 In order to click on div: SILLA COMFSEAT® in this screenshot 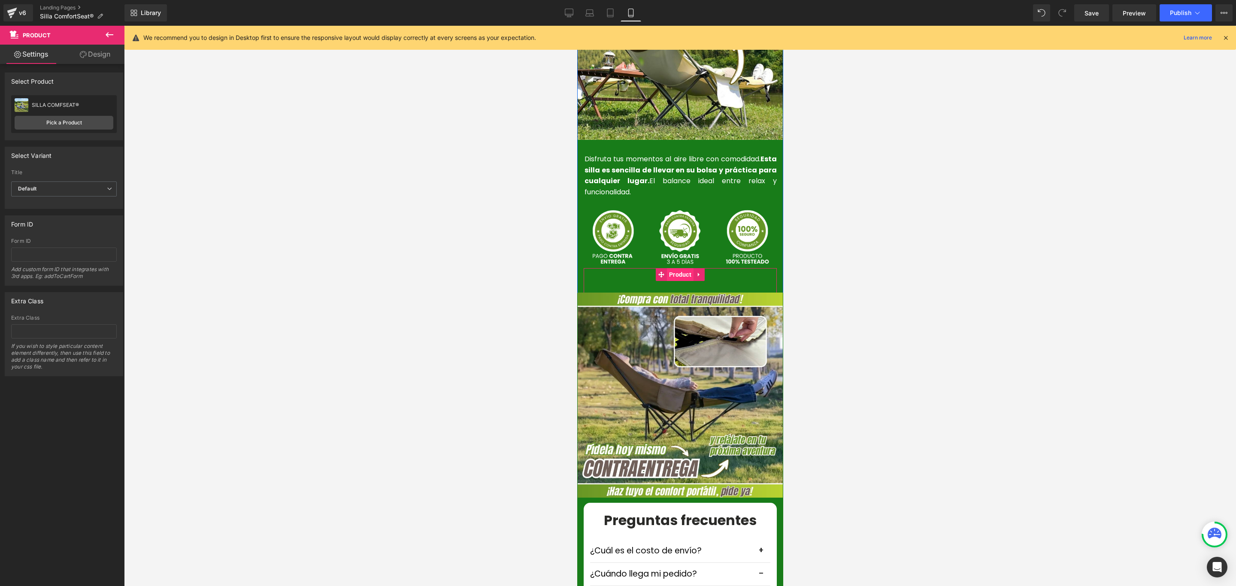, I will do `click(73, 105)`.